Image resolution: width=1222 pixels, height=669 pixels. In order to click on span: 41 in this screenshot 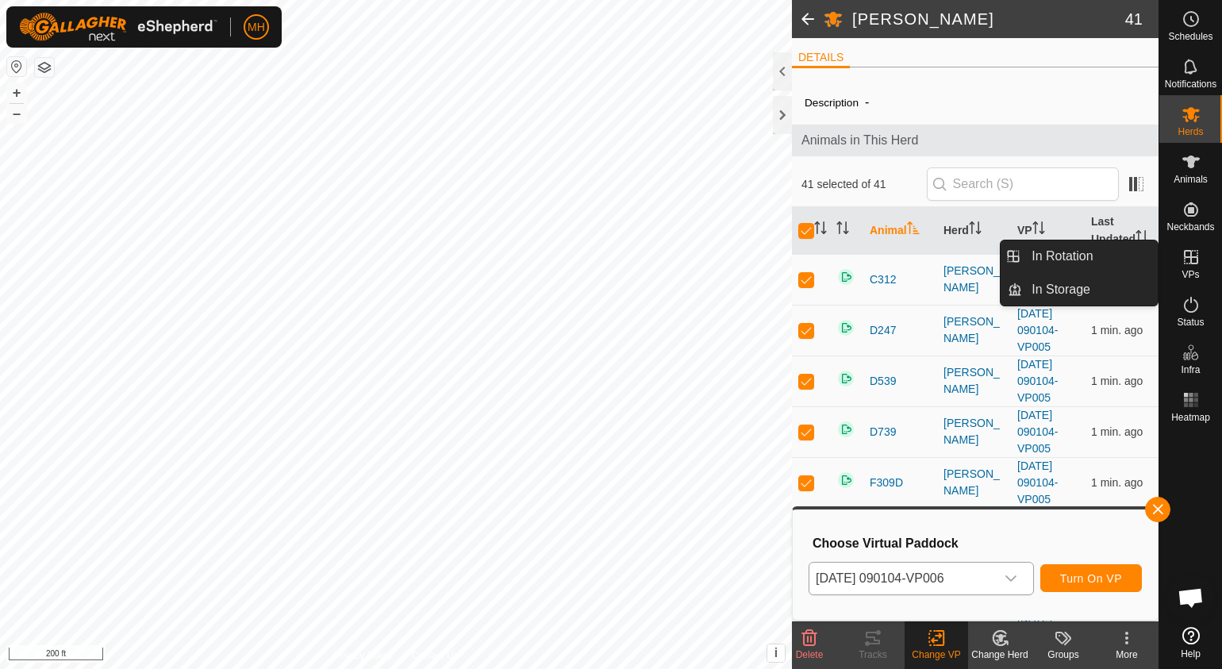, I will do `click(1134, 19)`.